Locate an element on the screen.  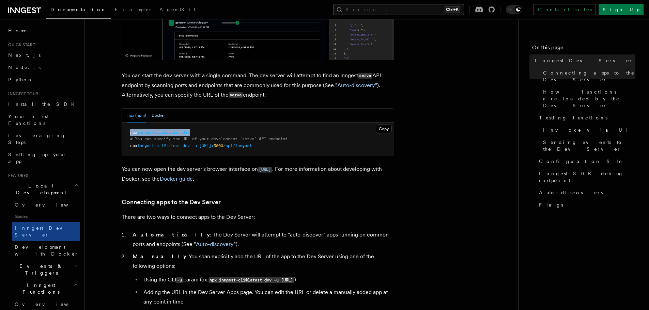
a: Invoke via UI is located at coordinates (587, 130).